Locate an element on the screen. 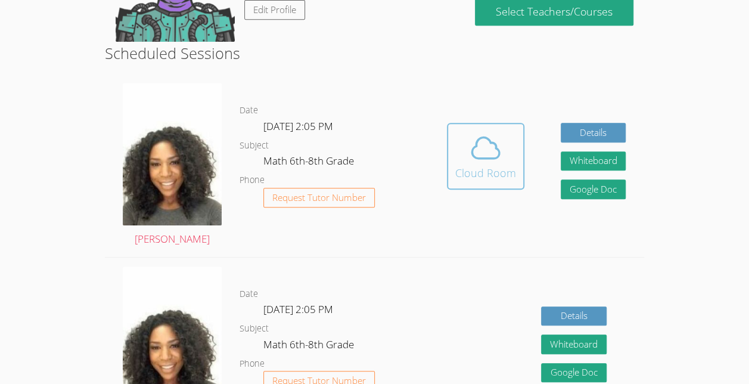  button: Cloud Room is located at coordinates (486, 156).